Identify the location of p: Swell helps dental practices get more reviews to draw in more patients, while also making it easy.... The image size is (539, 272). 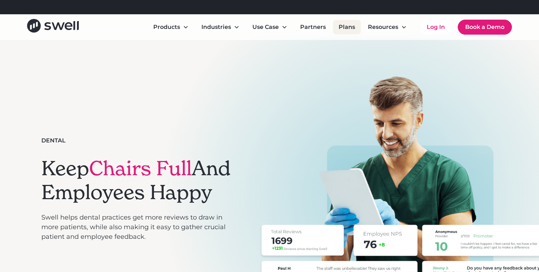
(137, 227).